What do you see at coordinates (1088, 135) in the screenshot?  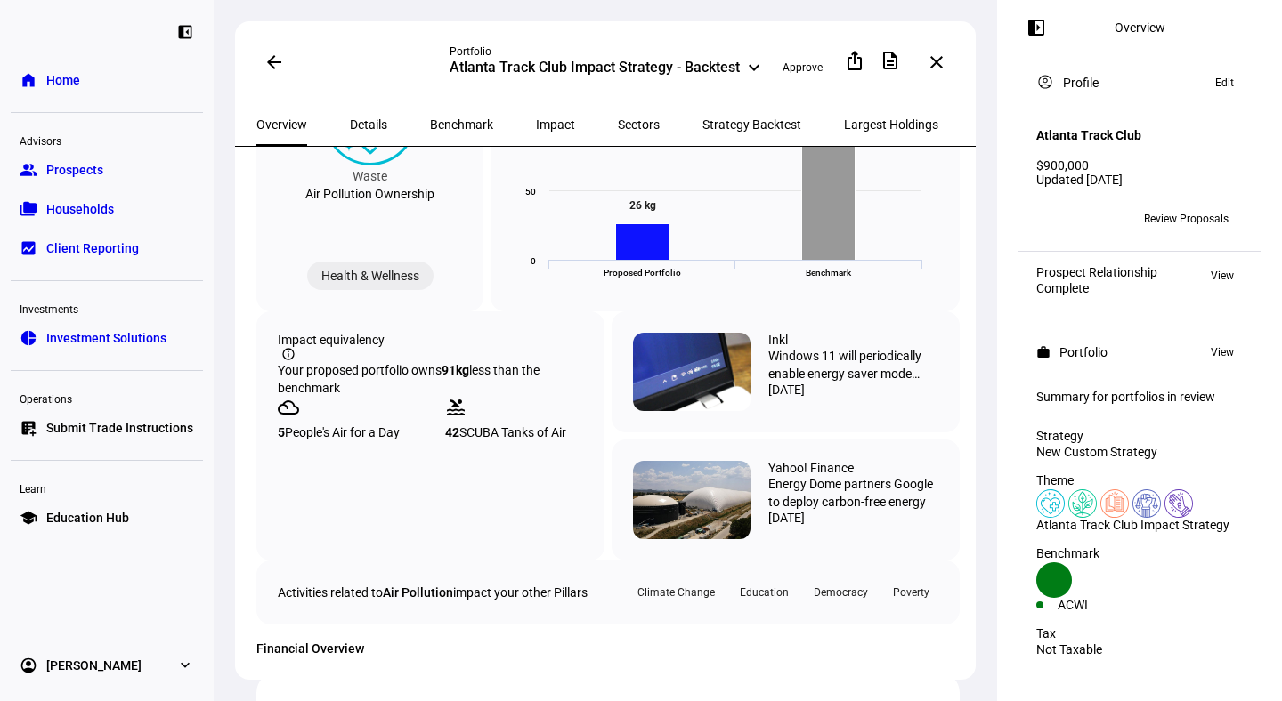 I see `h4: Atlanta Track Club` at bounding box center [1088, 135].